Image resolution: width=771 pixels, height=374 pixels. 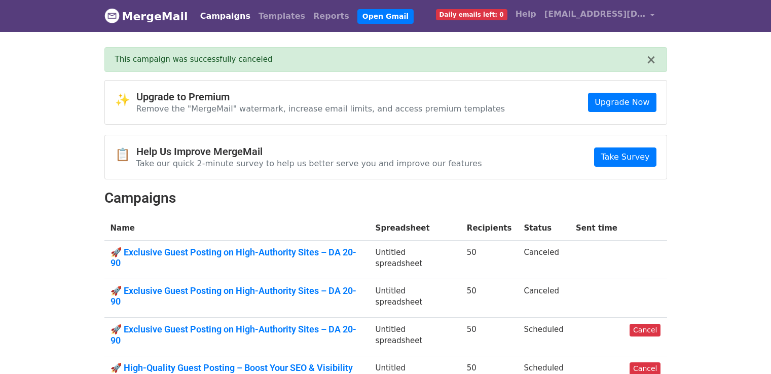 I want to click on th: Status, so click(x=544, y=228).